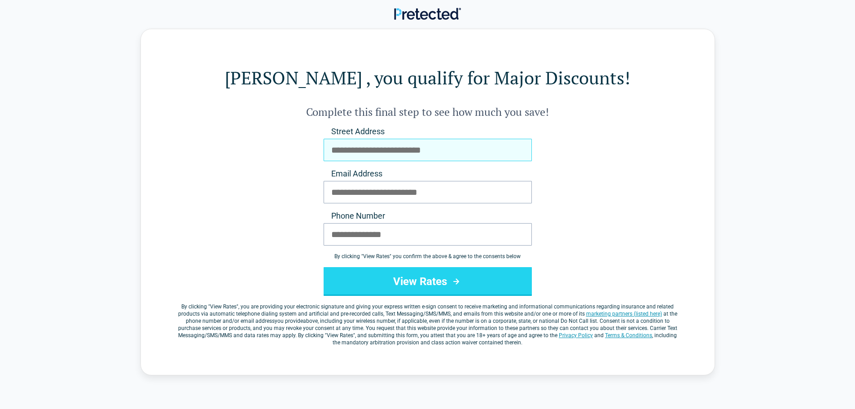 This screenshot has width=855, height=409. Describe the element at coordinates (428, 325) in the screenshot. I see `label: By clicking " ", you are providing your electronic signature and giving your express written e-si...` at that location.